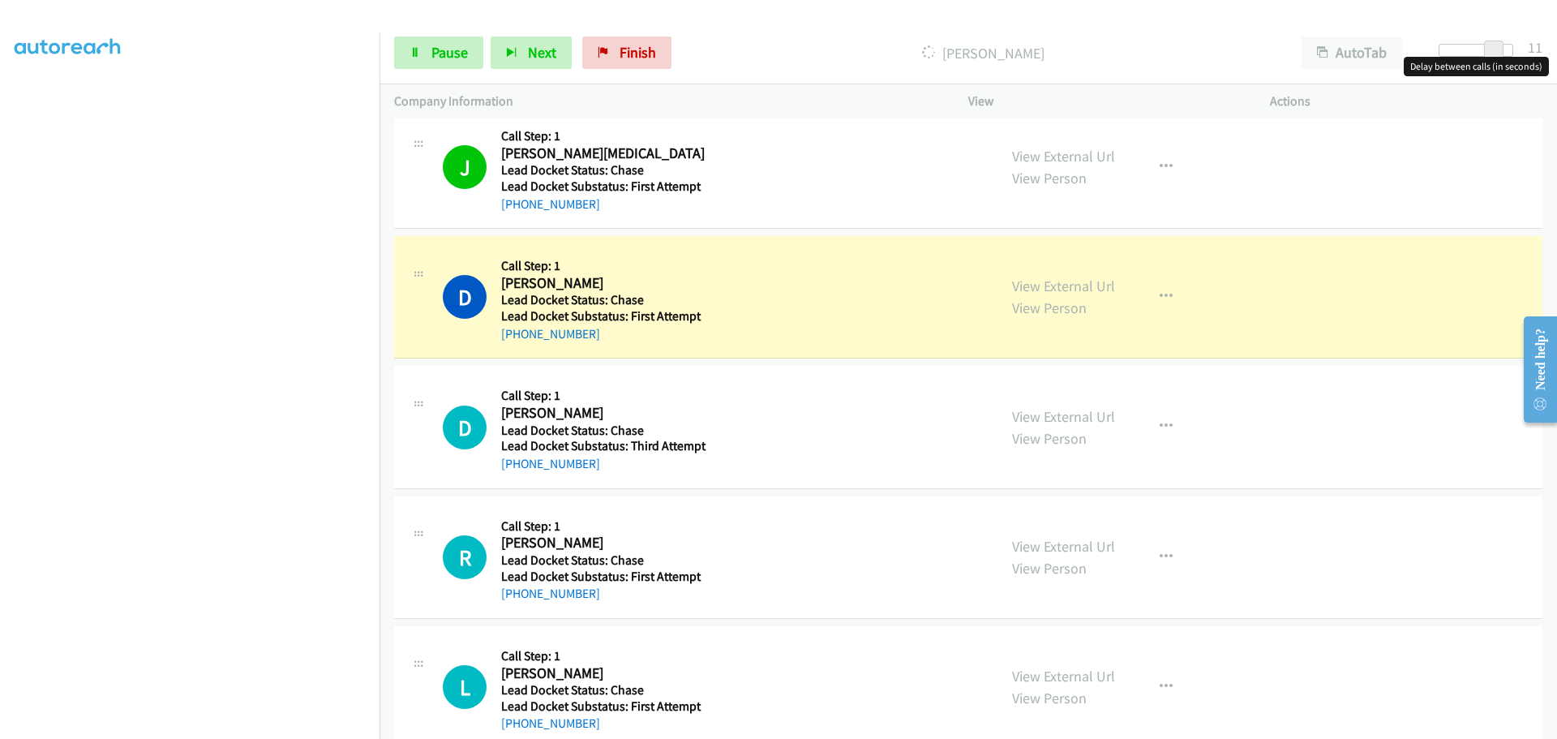 The height and width of the screenshot is (739, 1557). What do you see at coordinates (605, 446) in the screenshot?
I see `h5: Lead Docket Substatus: Third Attempt` at bounding box center [605, 446].